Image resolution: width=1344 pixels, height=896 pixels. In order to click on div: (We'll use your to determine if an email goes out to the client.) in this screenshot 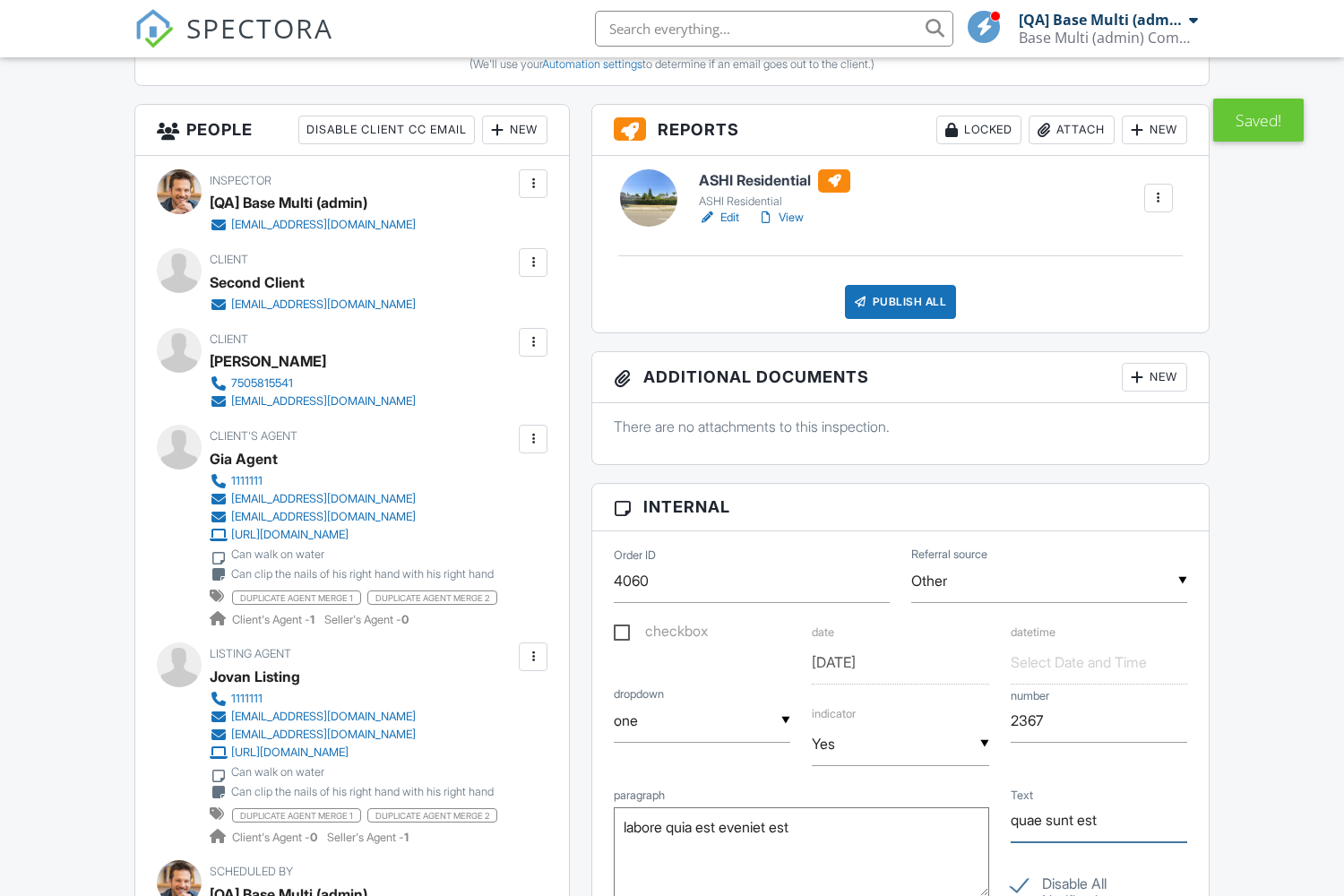, I will do `click(672, 64)`.